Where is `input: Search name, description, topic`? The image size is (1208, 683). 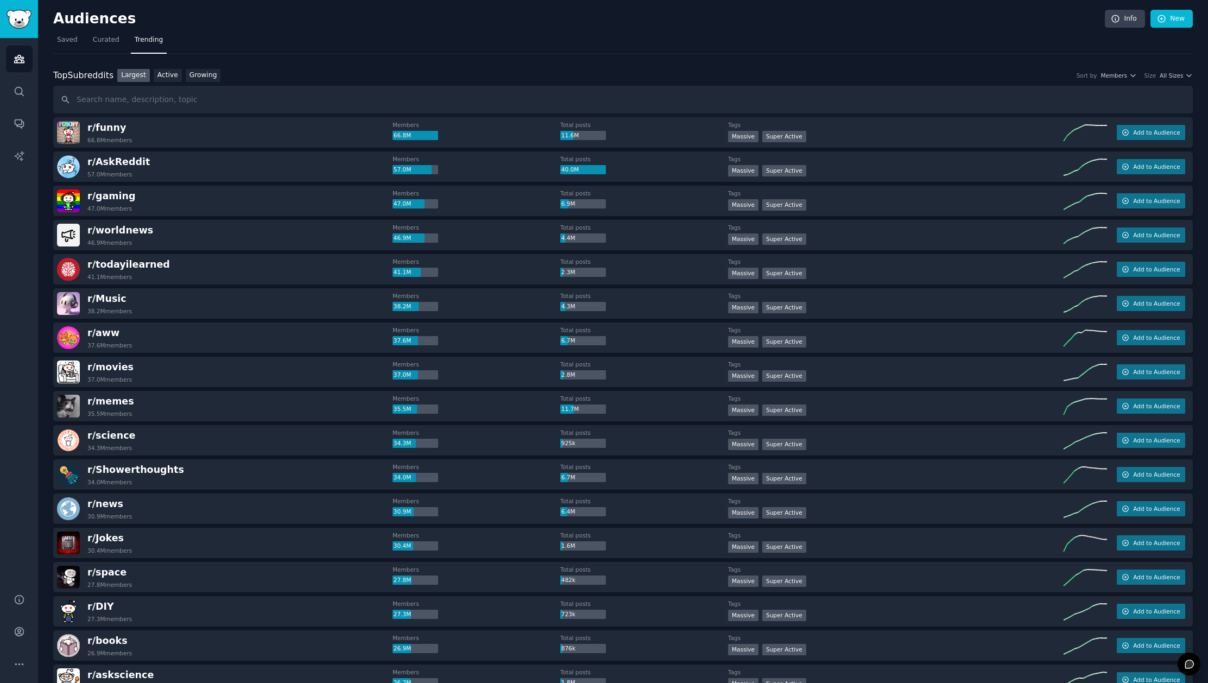 input: Search name, description, topic is located at coordinates (623, 99).